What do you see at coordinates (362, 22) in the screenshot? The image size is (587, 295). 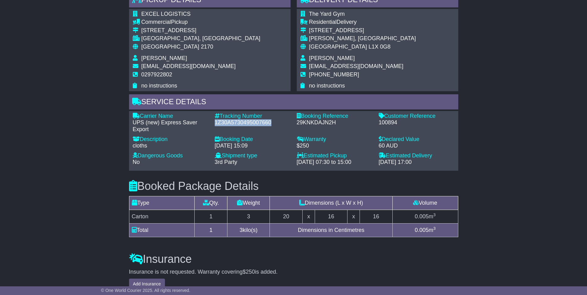 I see `div: Delivery` at bounding box center [362, 22].